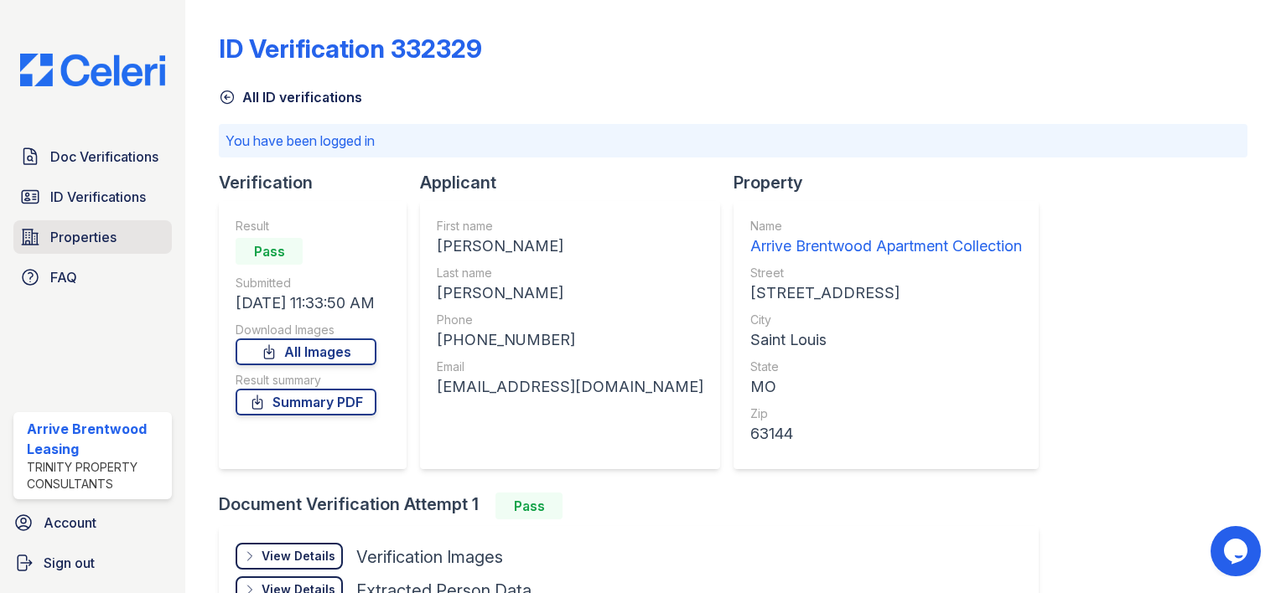  What do you see at coordinates (732, 141) in the screenshot?
I see `p: You have been logged in` at bounding box center [732, 141].